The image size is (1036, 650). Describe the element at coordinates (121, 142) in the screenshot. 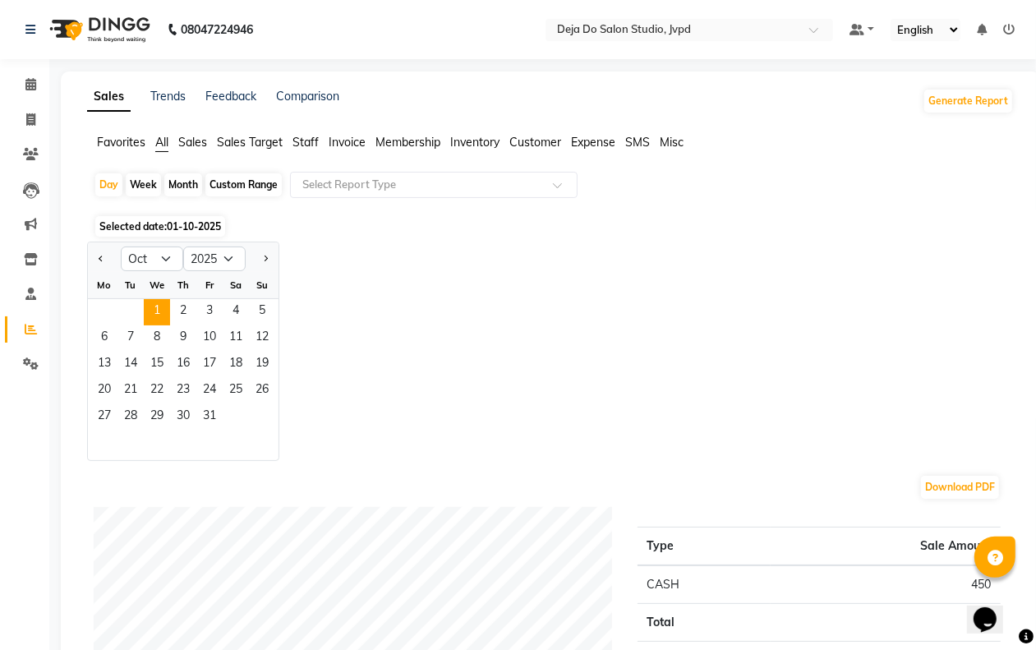

I see `span: Favorites` at that location.